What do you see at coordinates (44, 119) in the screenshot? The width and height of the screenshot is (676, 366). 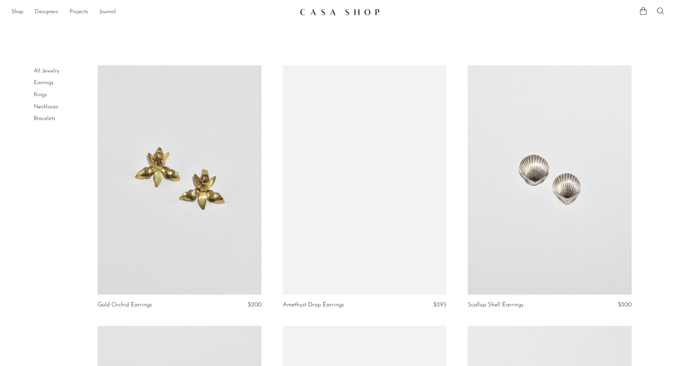 I see `a: Bracelets` at bounding box center [44, 119].